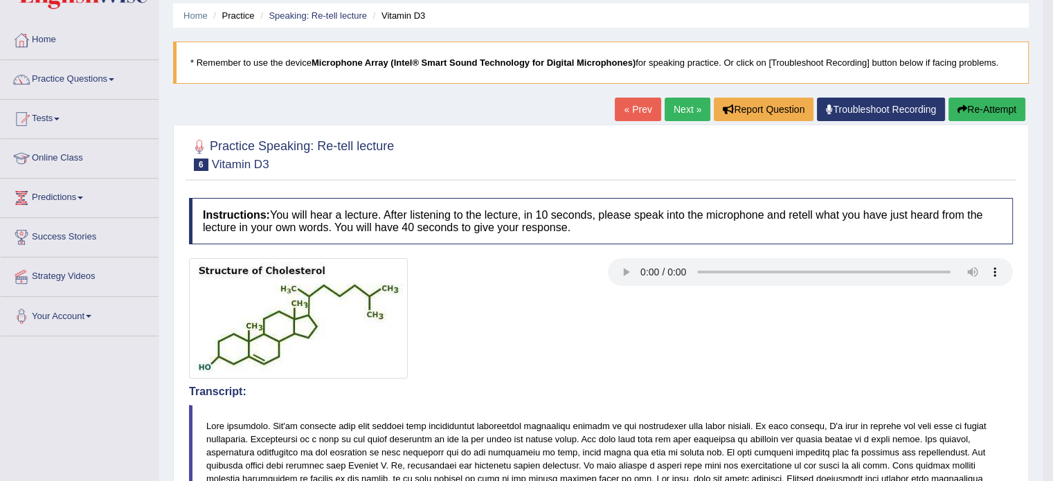 The height and width of the screenshot is (481, 1053). I want to click on b: Instructions:, so click(236, 215).